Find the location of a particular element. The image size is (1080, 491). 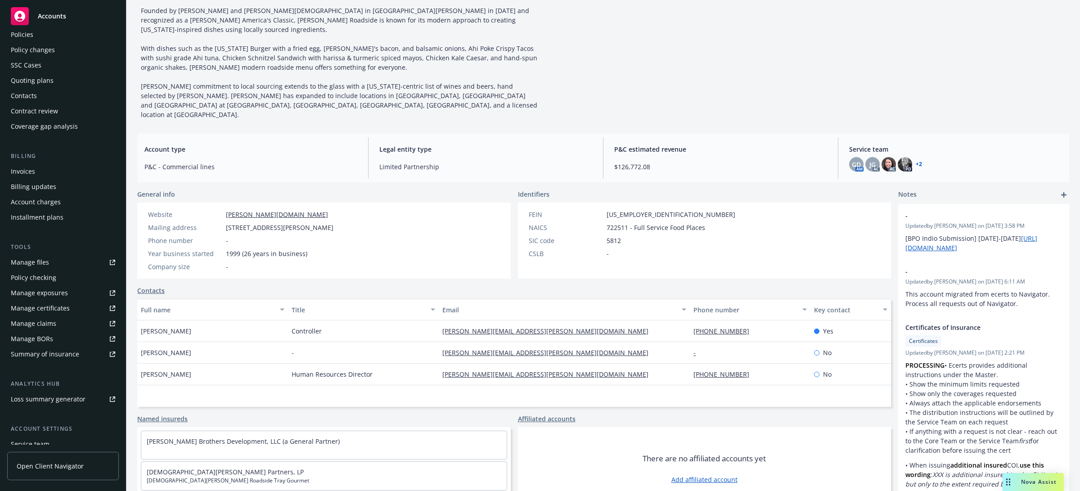

a: SSC Cases is located at coordinates (63, 65).